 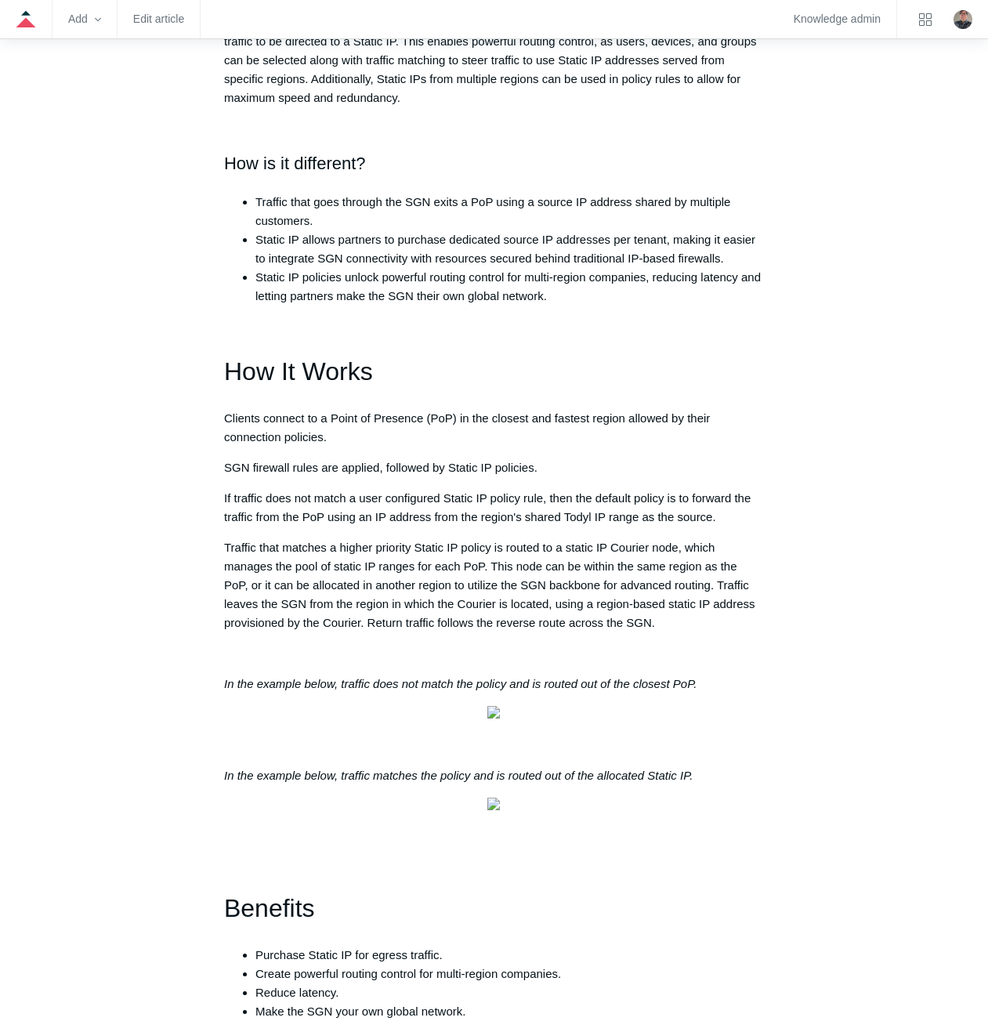 What do you see at coordinates (509, 955) in the screenshot?
I see `li: Purchase Static IP for egress traffic.` at bounding box center [509, 955].